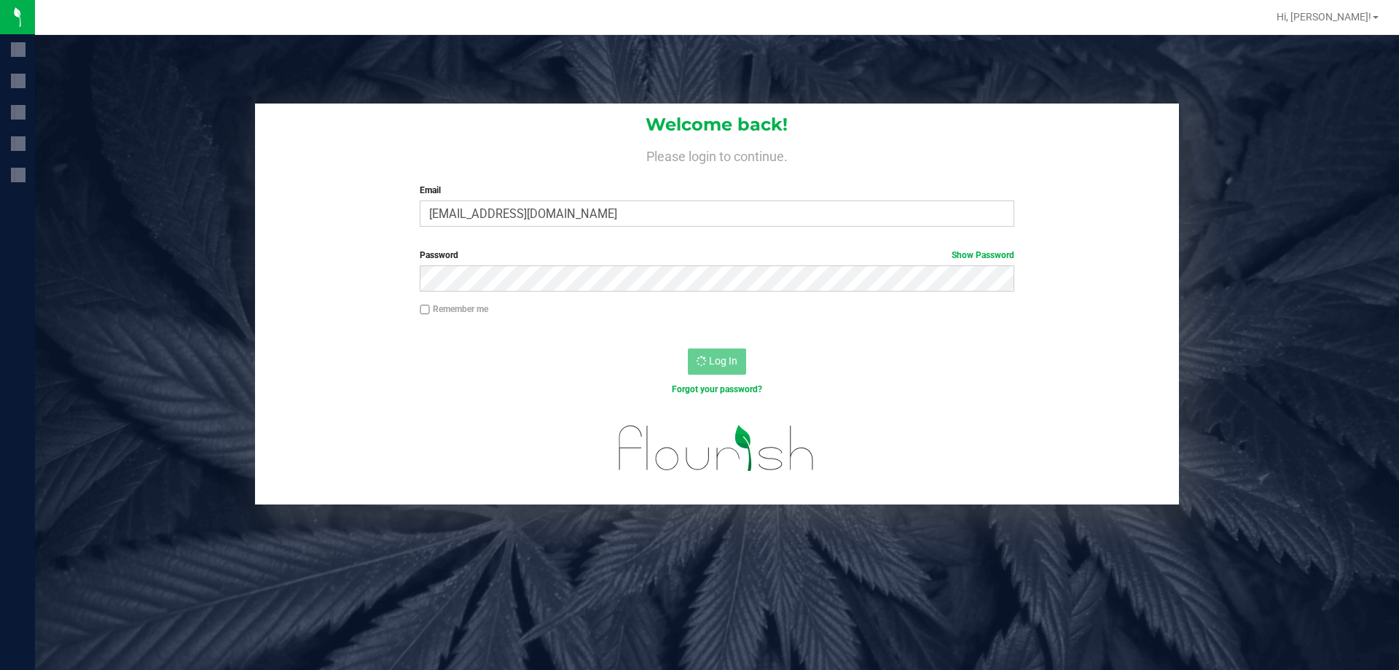 The width and height of the screenshot is (1399, 670). Describe the element at coordinates (717, 125) in the screenshot. I see `h1: Welcome back!` at that location.